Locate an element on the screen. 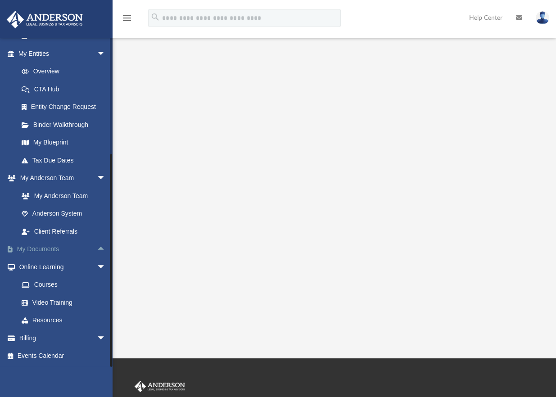 This screenshot has width=556, height=397. a: Tax Due Dates is located at coordinates (66, 160).